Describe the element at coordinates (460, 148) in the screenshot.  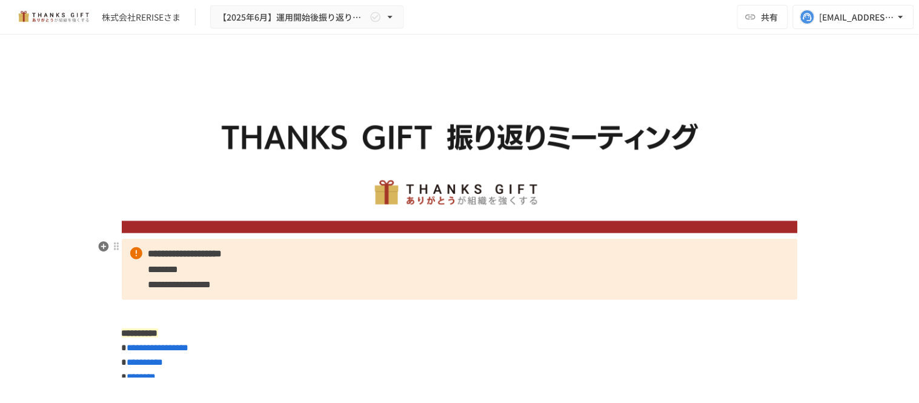
I see `img: ywjCEzGaDRs6RHkpXm6202453qKEghjSpJ0uwcQsaCz` at that location.